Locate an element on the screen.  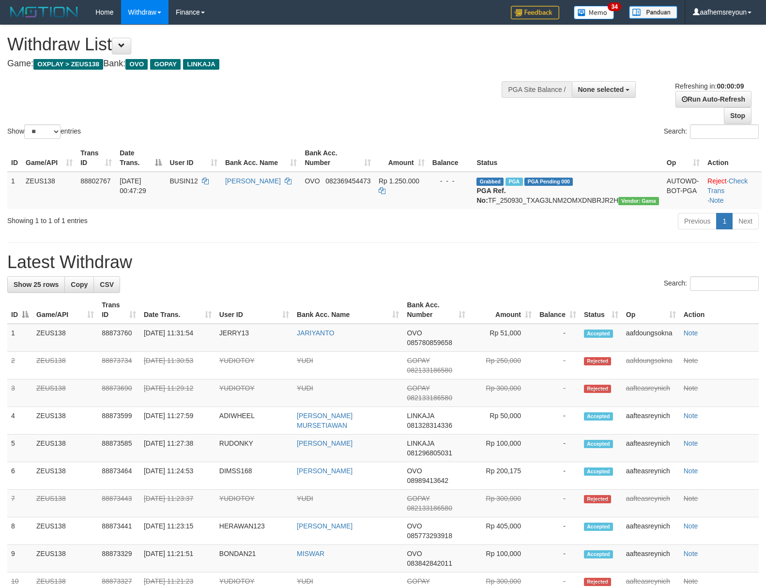
th: Date Trans.: activate to sort column descending is located at coordinates (140, 158).